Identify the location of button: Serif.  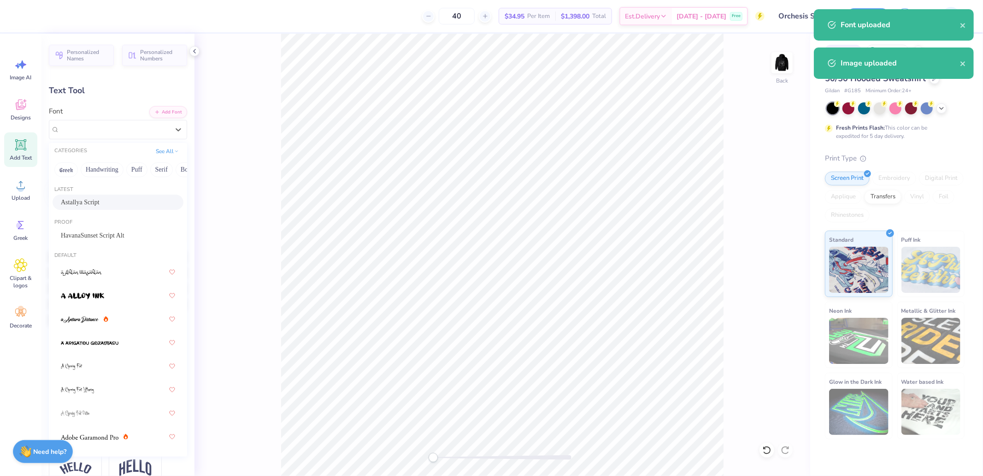
(161, 170).